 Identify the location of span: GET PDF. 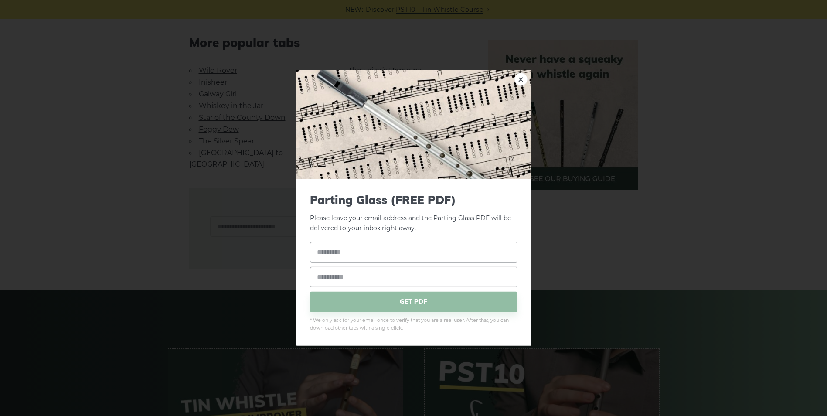
(414, 301).